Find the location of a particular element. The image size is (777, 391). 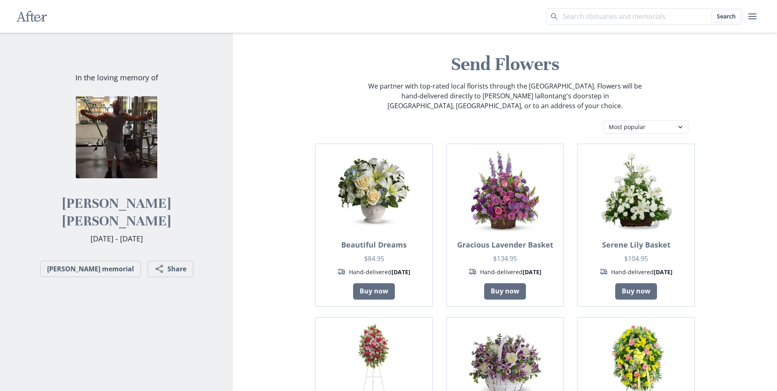

h1: Send Flowers is located at coordinates (505, 64).